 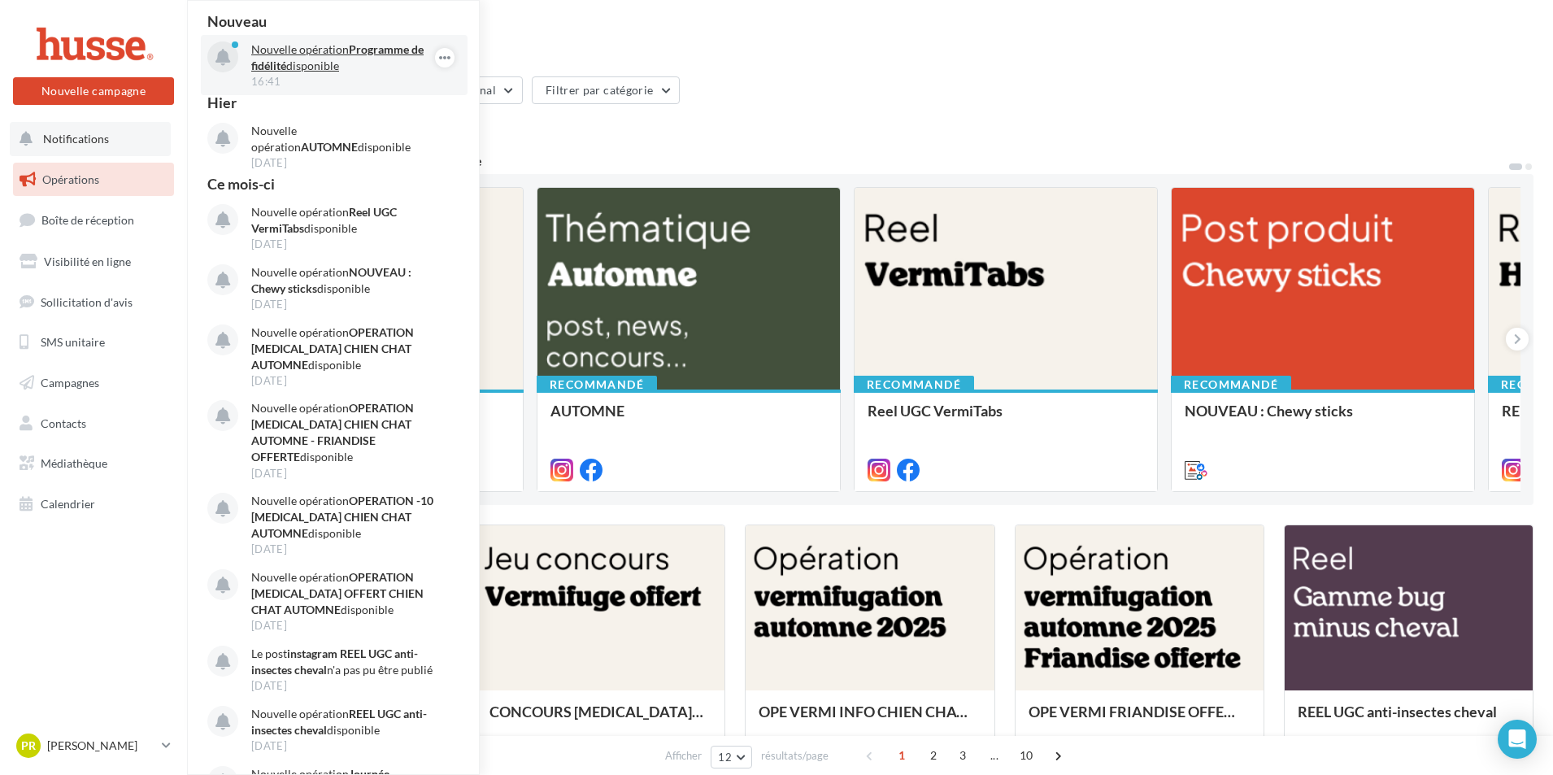 What do you see at coordinates (1006, 419) in the screenshot?
I see `div: Reel UGC VermiTabs` at bounding box center [1006, 419].